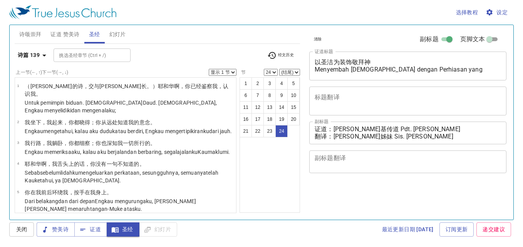  What do you see at coordinates (209, 131) in the screenshot?
I see `wh995: pikiranku` at bounding box center [209, 131].